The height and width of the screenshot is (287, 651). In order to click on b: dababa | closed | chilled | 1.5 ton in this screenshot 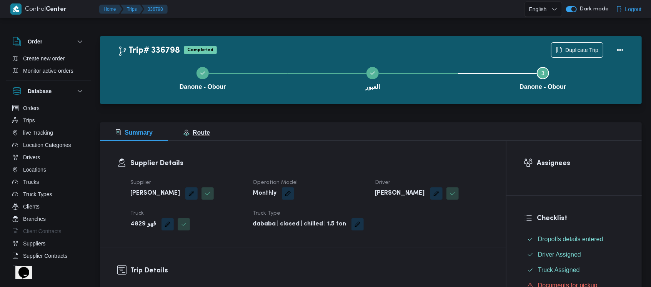, I will do `click(299, 224)`.